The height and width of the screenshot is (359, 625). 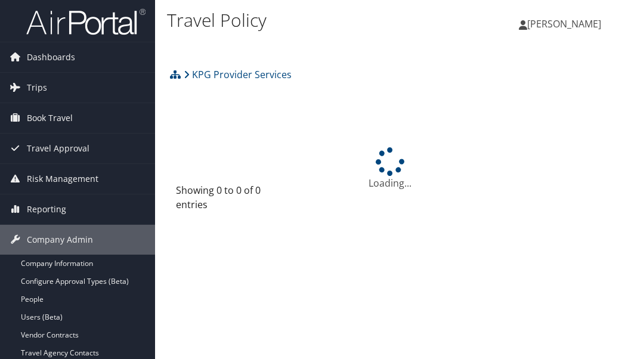 What do you see at coordinates (50, 118) in the screenshot?
I see `span: Book Travel` at bounding box center [50, 118].